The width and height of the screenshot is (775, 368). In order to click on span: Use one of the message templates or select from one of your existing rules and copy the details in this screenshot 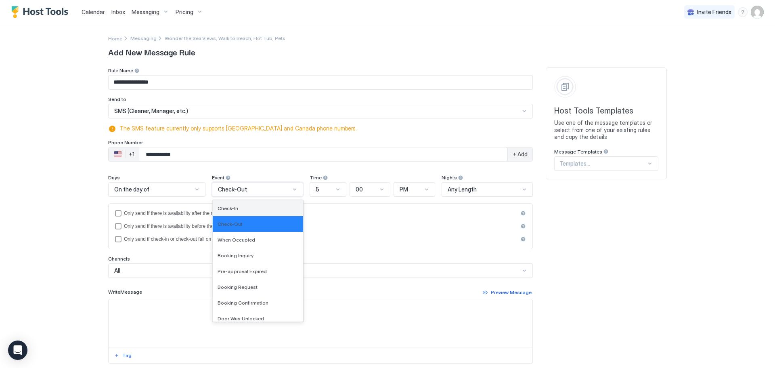, I will do `click(606, 130)`.